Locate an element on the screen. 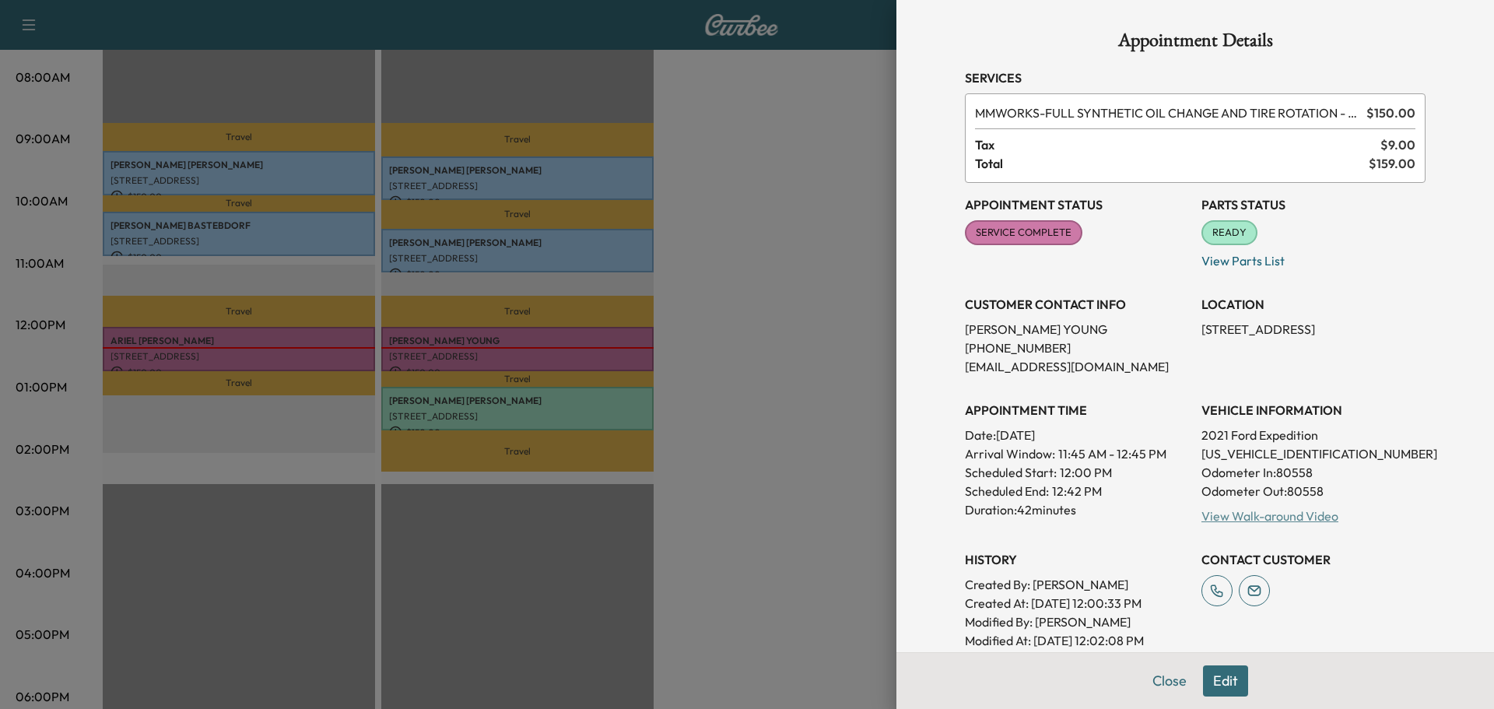 The image size is (1494, 709). span: Total is located at coordinates (1171, 163).